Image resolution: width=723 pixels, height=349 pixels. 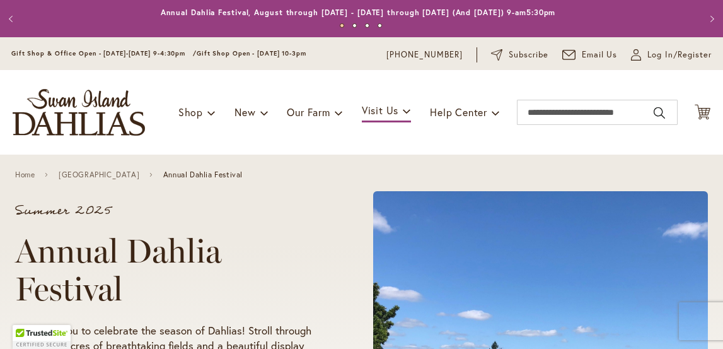 I want to click on a: Home, so click(x=25, y=175).